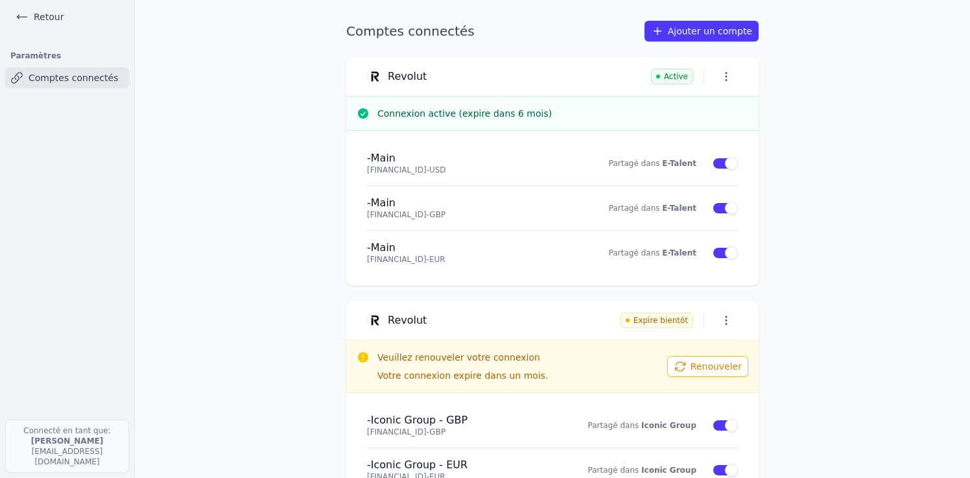 The width and height of the screenshot is (970, 478). What do you see at coordinates (462, 465) in the screenshot?
I see `h4: - Iconic Group - EUR` at bounding box center [462, 465].